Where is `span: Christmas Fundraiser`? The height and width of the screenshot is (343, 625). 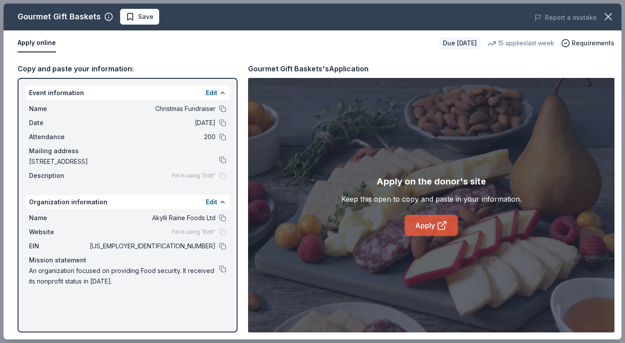
span: Christmas Fundraiser is located at coordinates (152, 109).